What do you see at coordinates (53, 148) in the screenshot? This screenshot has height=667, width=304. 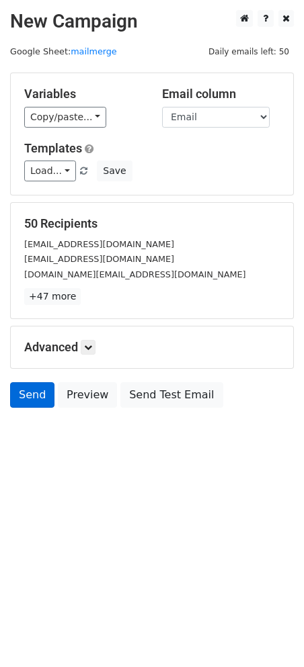 I see `a: Templates` at bounding box center [53, 148].